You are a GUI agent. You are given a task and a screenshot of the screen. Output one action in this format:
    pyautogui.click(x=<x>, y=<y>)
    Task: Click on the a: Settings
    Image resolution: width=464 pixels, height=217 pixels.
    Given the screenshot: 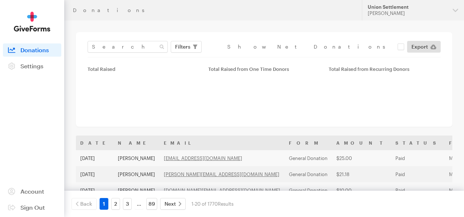 What is the action you would take?
    pyautogui.click(x=32, y=66)
    